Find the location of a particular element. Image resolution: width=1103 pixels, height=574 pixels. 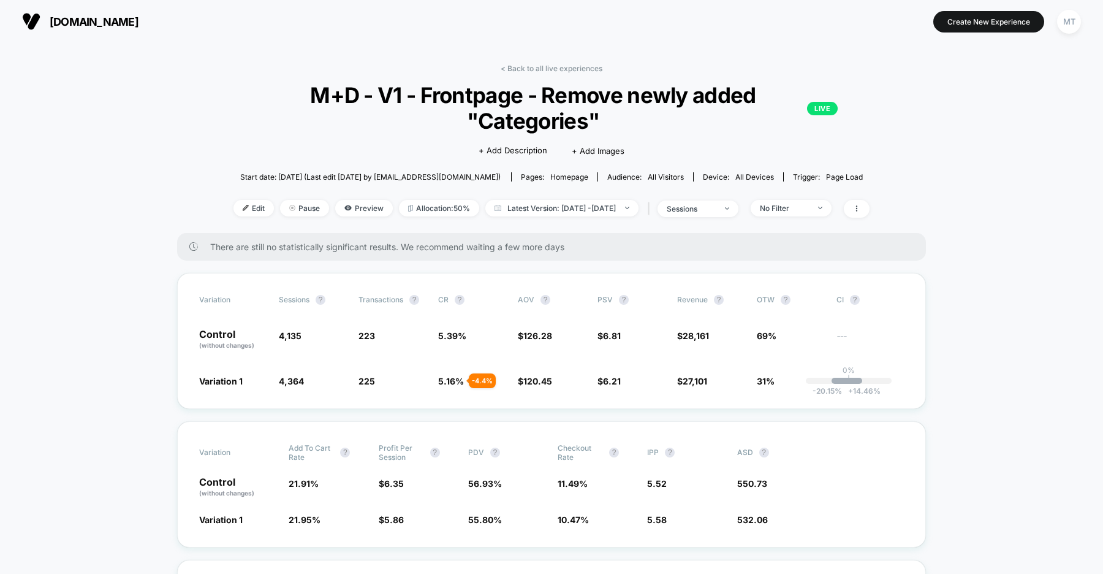

span: + Add Description is located at coordinates (513, 151).